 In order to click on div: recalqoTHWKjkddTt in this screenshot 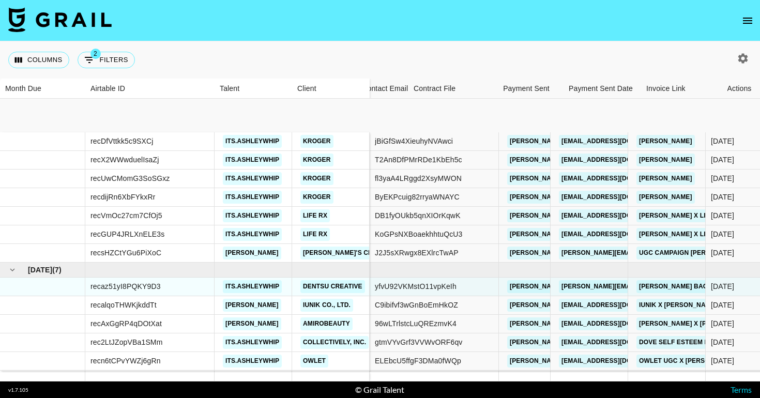, I will do `click(124, 305)`.